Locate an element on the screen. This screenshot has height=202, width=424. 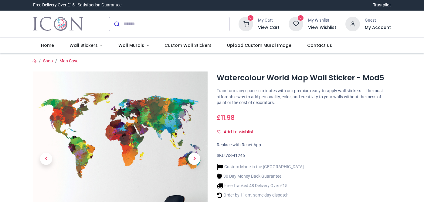
i: Add to wishlist is located at coordinates (219, 132).